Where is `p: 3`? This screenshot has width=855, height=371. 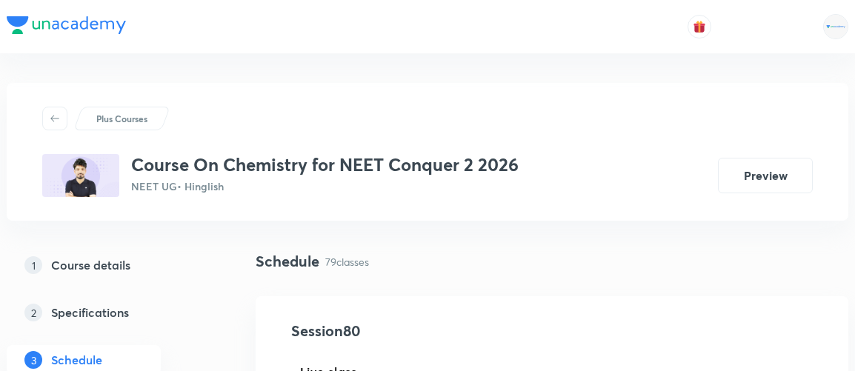 p: 3 is located at coordinates (33, 360).